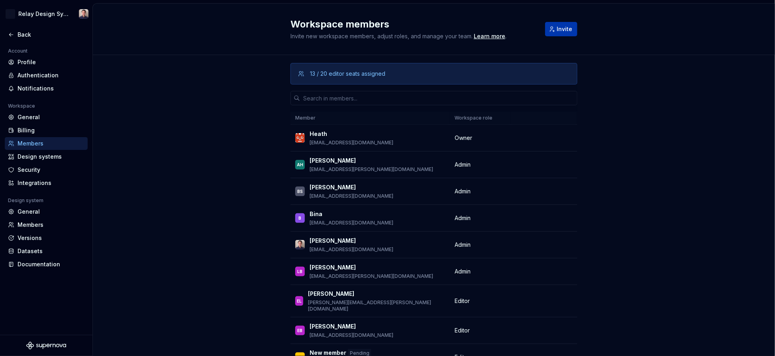 The height and width of the screenshot is (356, 775). What do you see at coordinates (46, 346) in the screenshot?
I see `svg: Supernova Logo` at bounding box center [46, 346].